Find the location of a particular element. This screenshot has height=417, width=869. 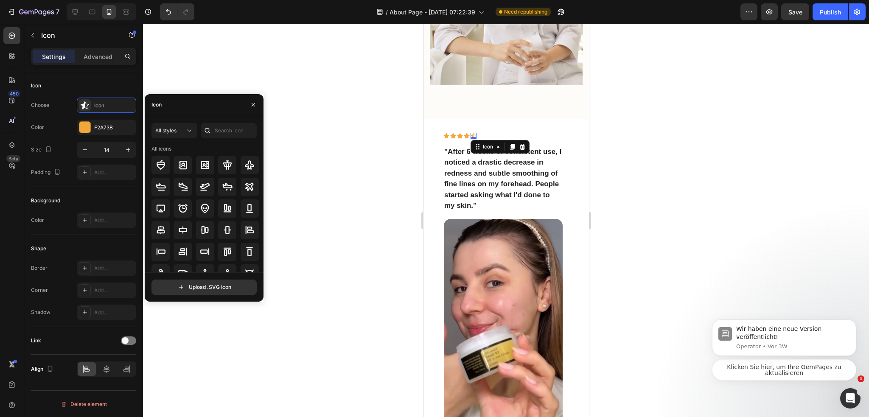

span: Save is located at coordinates (795, 12).